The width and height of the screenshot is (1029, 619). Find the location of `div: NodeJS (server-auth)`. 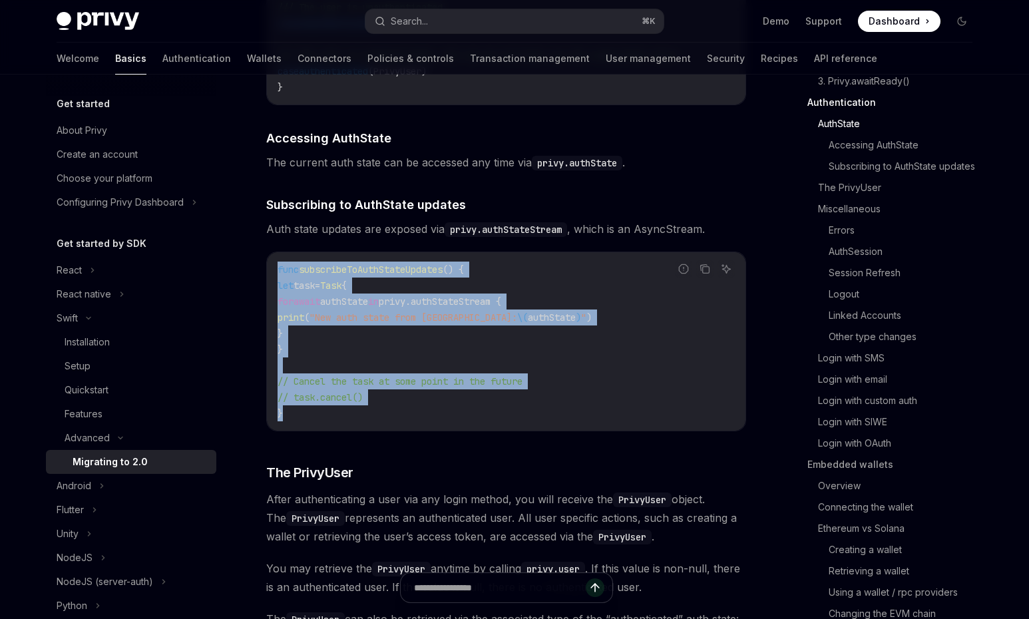

div: NodeJS (server-auth) is located at coordinates (104, 582).